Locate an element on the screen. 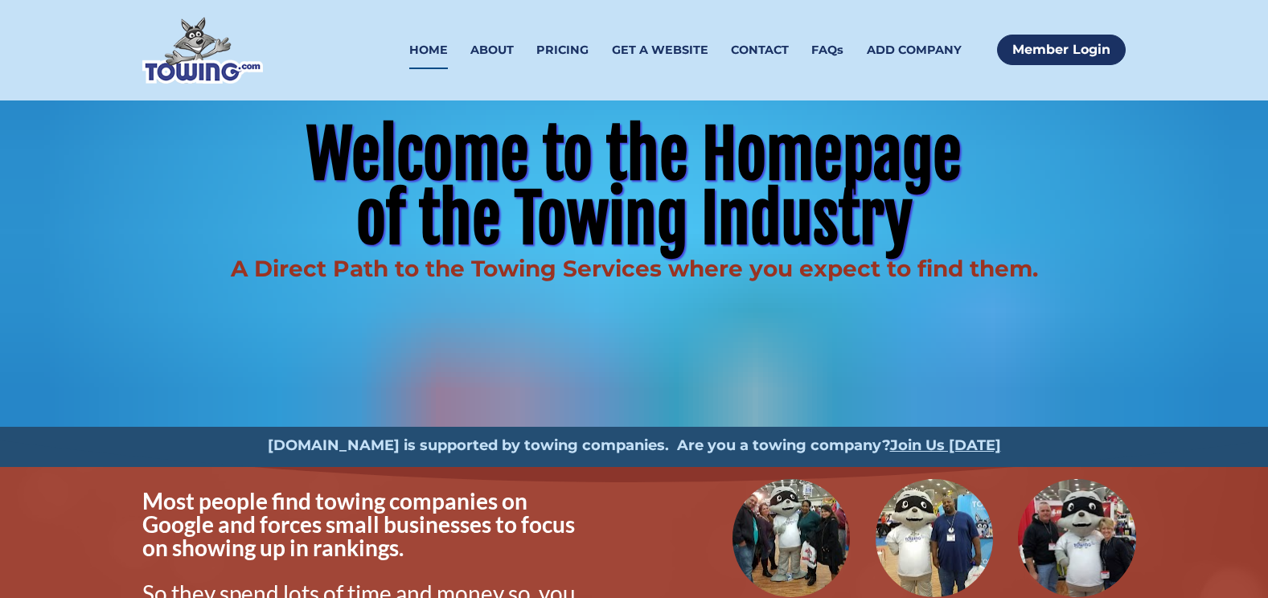 This screenshot has width=1268, height=598. a: HOME is located at coordinates (428, 50).